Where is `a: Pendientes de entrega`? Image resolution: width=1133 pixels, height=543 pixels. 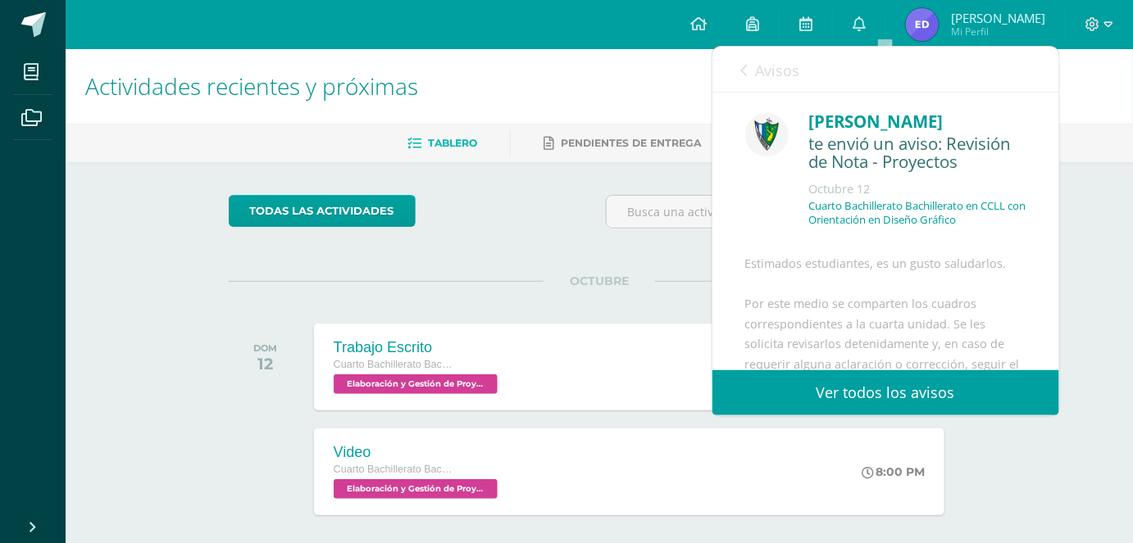
a: Pendientes de entrega is located at coordinates (622, 143).